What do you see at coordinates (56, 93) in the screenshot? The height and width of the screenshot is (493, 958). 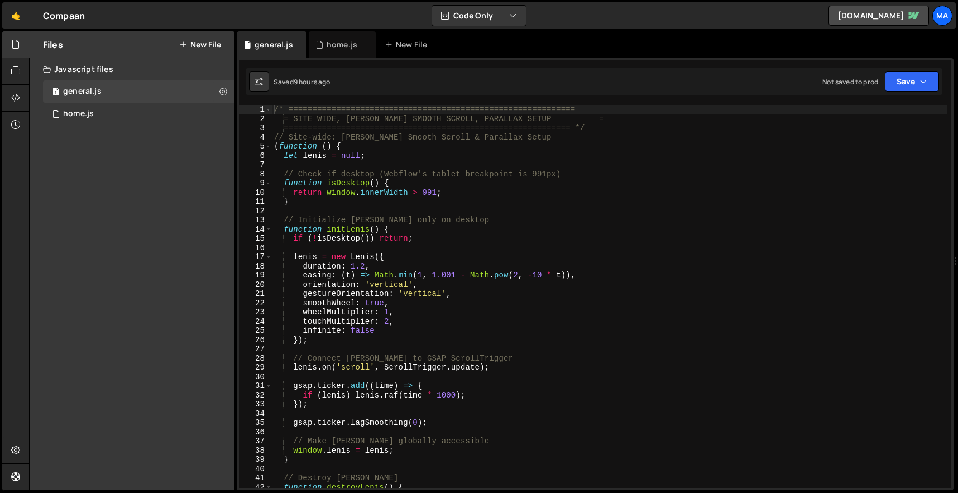 I see `span: 1` at bounding box center [56, 93].